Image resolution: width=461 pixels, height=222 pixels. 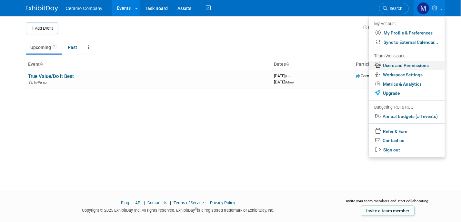 I want to click on a: Contact us, so click(x=407, y=141).